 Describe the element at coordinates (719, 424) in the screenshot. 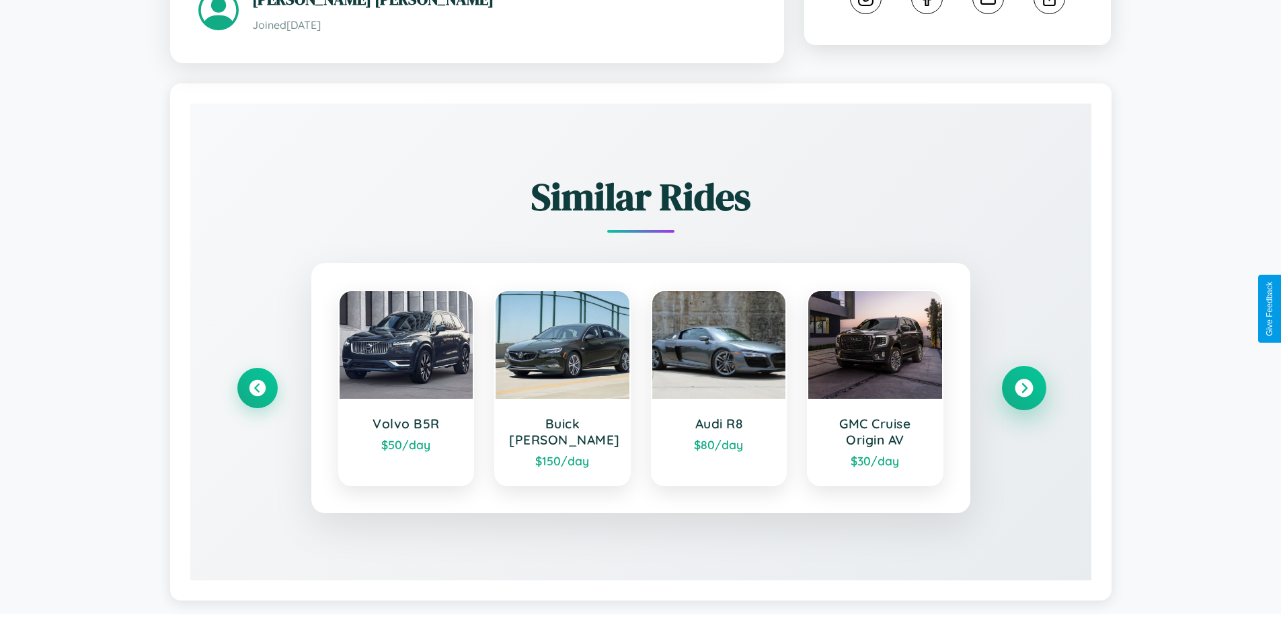

I see `h3: Audi R8` at that location.